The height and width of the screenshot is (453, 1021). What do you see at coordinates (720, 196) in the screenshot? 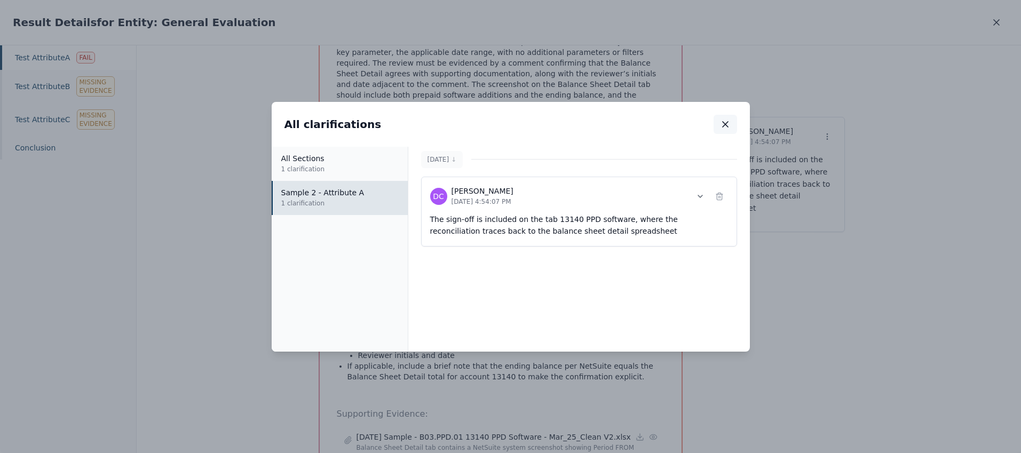
I see `button: Delete comment` at bounding box center [720, 196].